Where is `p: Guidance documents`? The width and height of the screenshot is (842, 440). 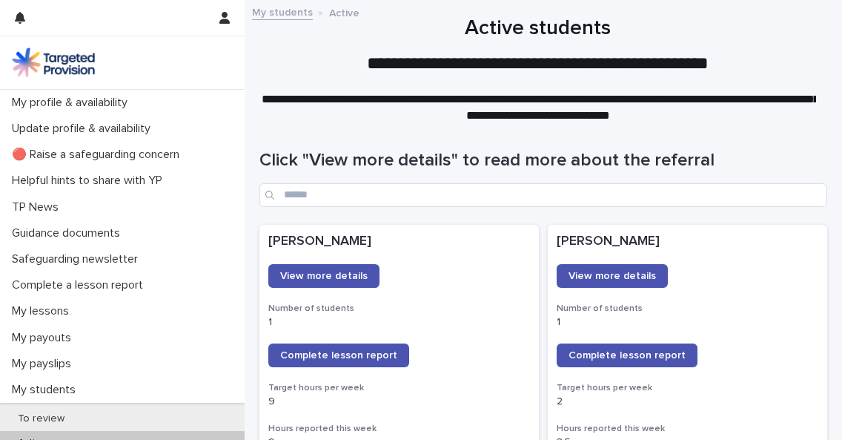
p: Guidance documents is located at coordinates (69, 233).